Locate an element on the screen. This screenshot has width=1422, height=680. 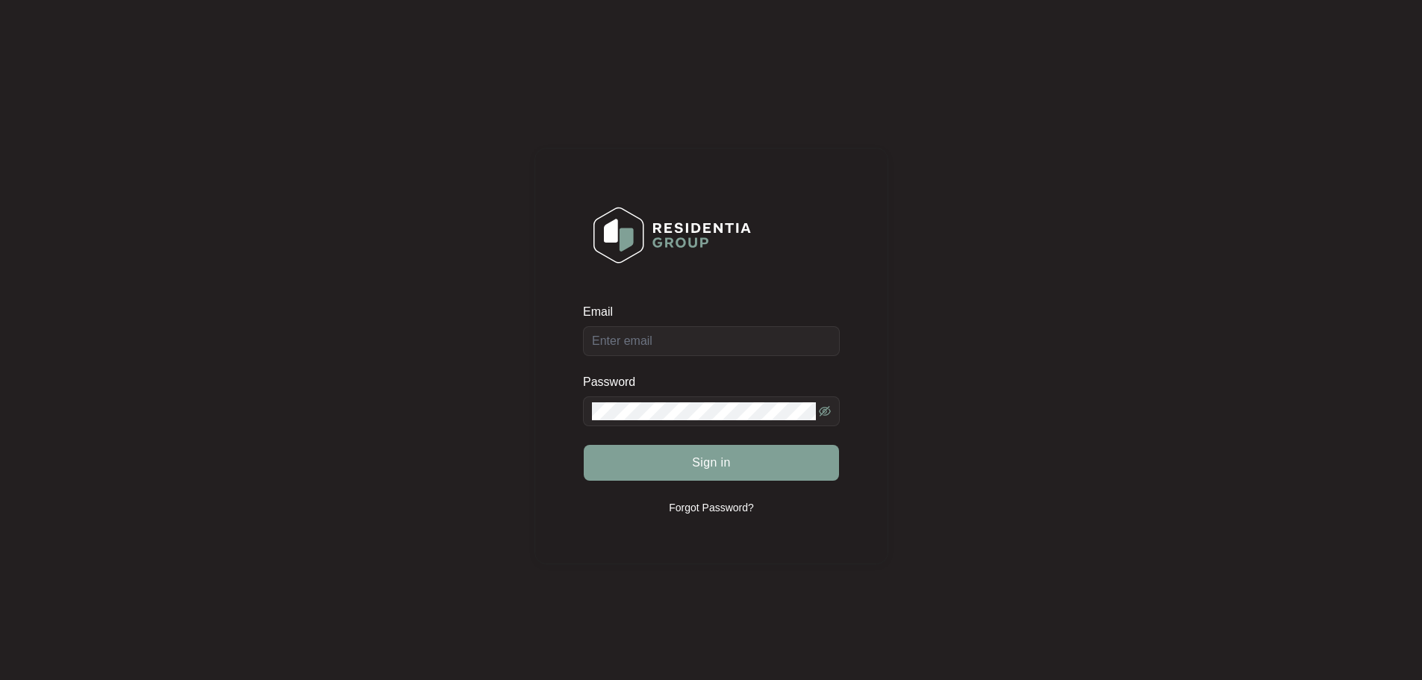
input: Email is located at coordinates (712, 341).